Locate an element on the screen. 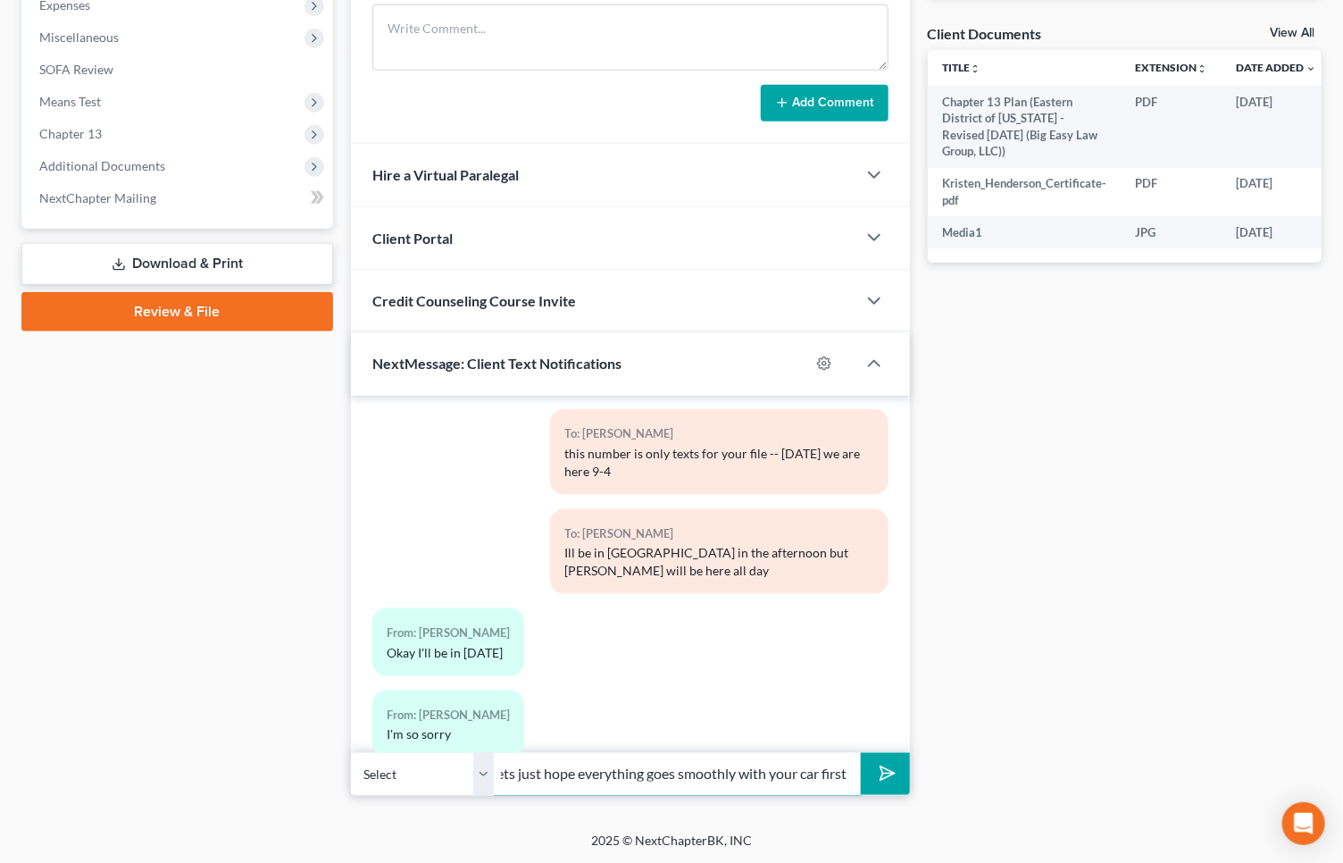 This screenshot has width=1343, height=863. td: JPG is located at coordinates (1171, 232).